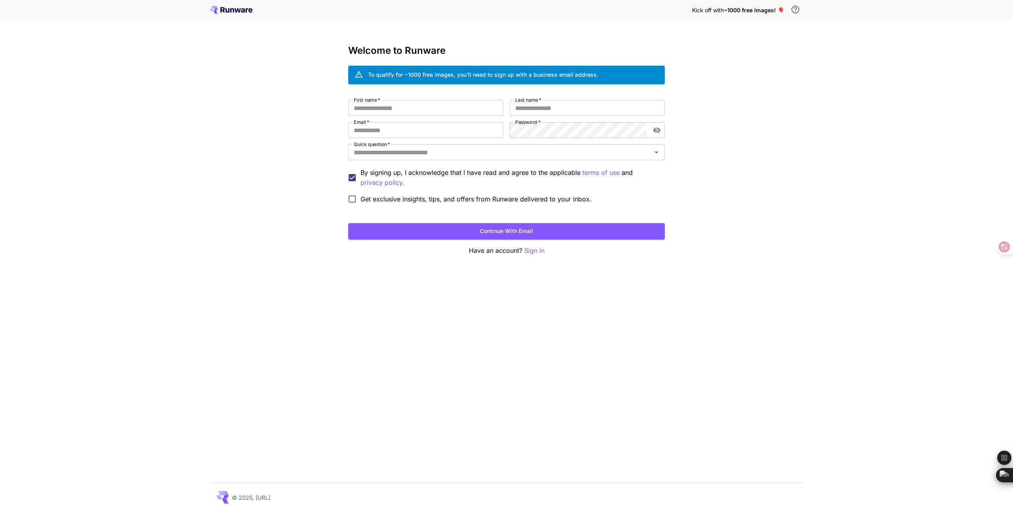  I want to click on button: Sign in, so click(534, 250).